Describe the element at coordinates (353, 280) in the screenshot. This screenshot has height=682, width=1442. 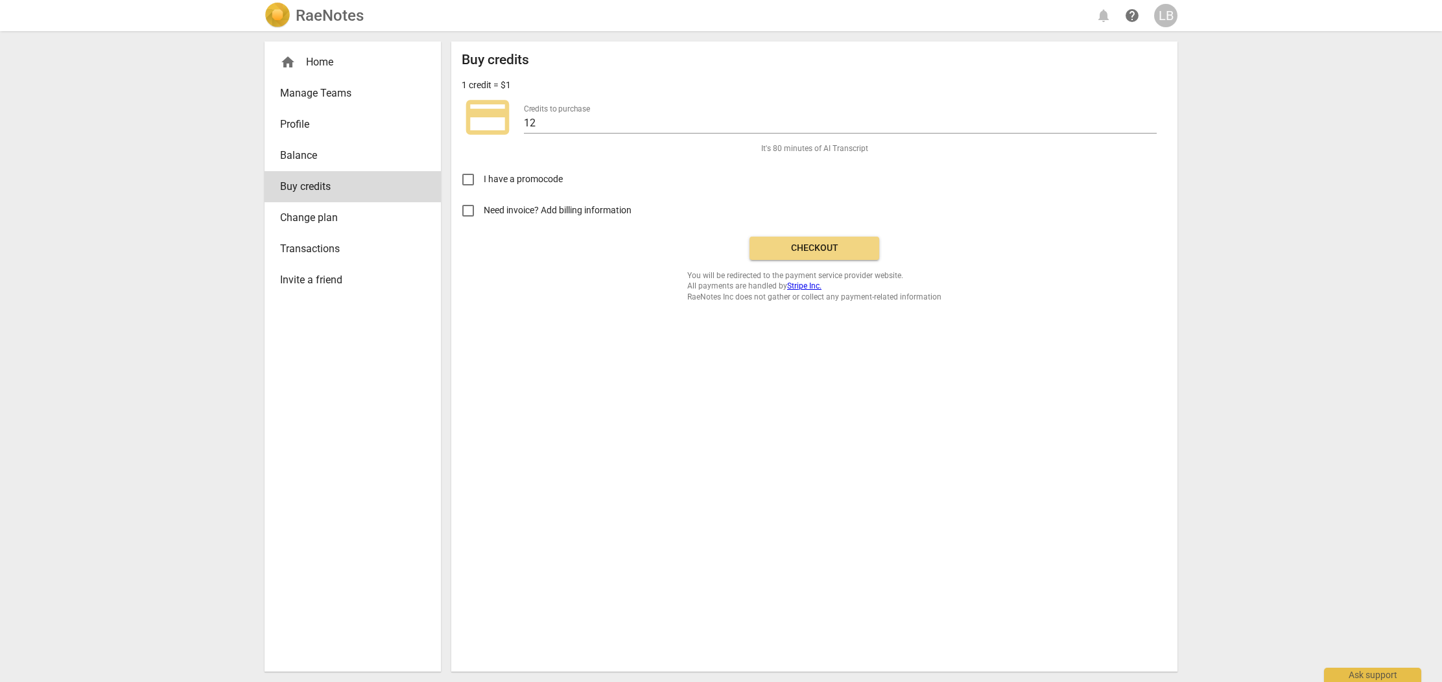
I see `a: Invite a friend` at that location.